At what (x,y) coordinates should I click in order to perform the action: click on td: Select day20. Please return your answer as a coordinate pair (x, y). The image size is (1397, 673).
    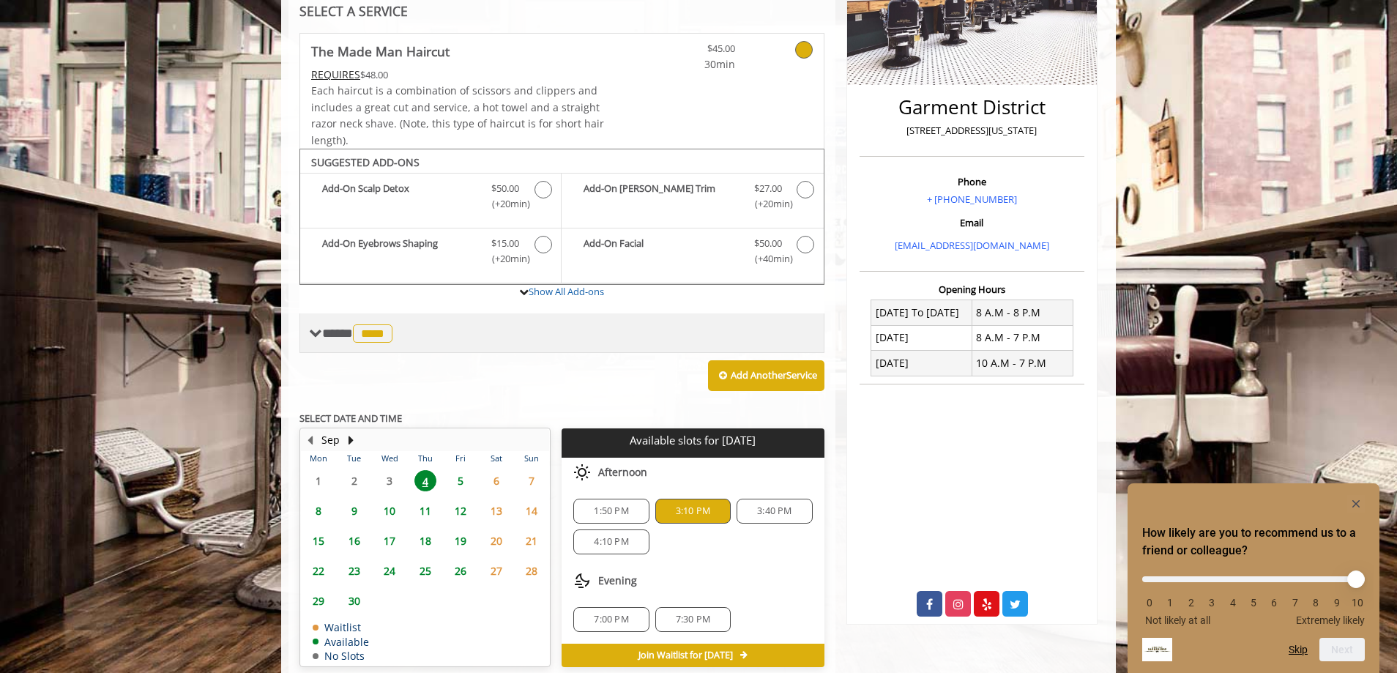
    Looking at the image, I should click on (496, 540).